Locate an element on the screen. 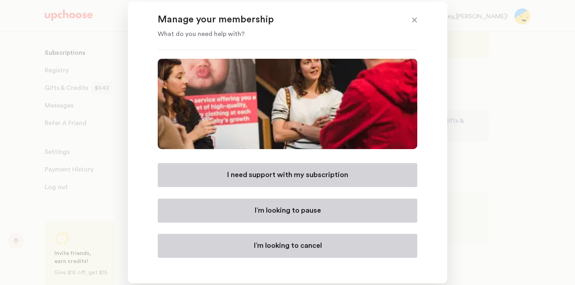 The width and height of the screenshot is (575, 285). button: I need support with my subscription is located at coordinates (288, 175).